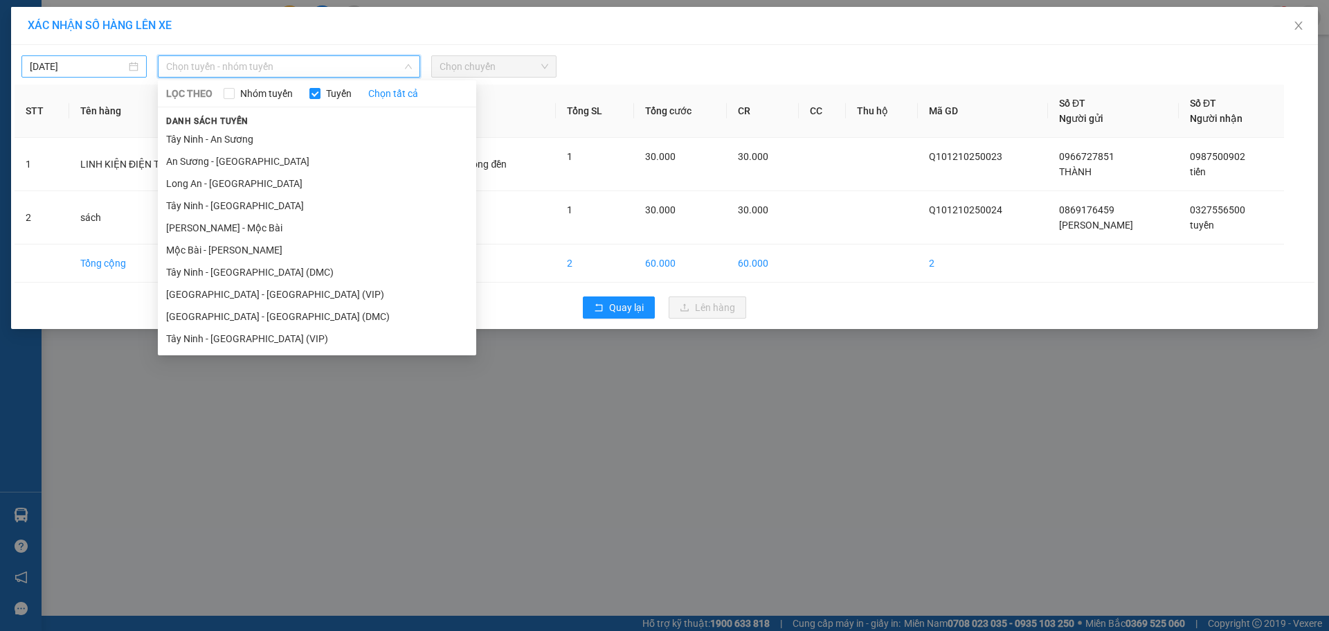 This screenshot has width=1329, height=631. I want to click on th: STT, so click(42, 111).